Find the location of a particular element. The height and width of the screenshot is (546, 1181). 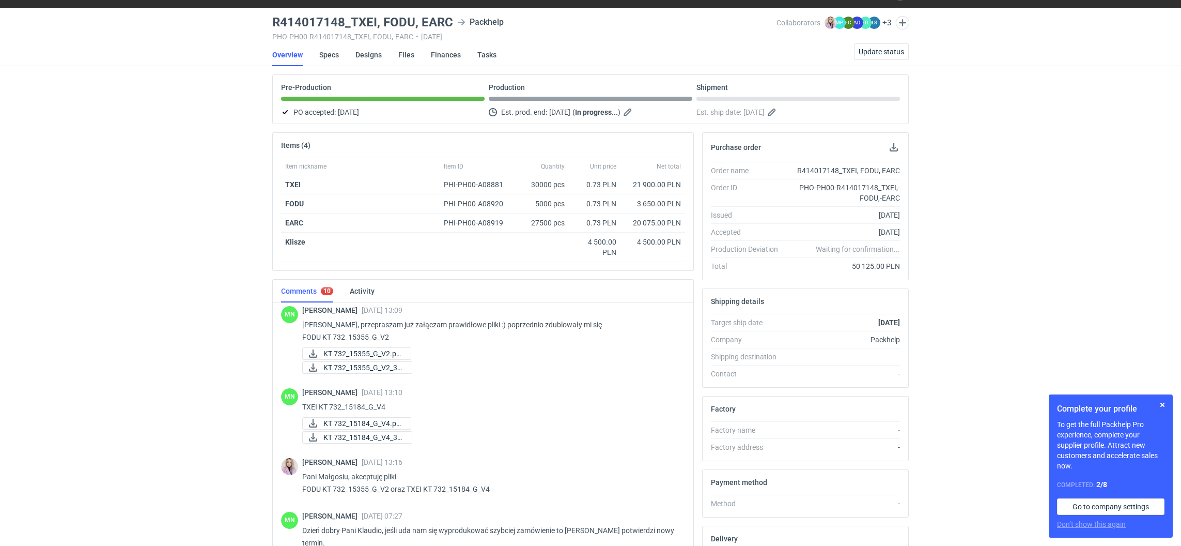

p: To get the full Packhelp Pro experience, complete your supplier profile. Attract new customers an... is located at coordinates (1111, 445).